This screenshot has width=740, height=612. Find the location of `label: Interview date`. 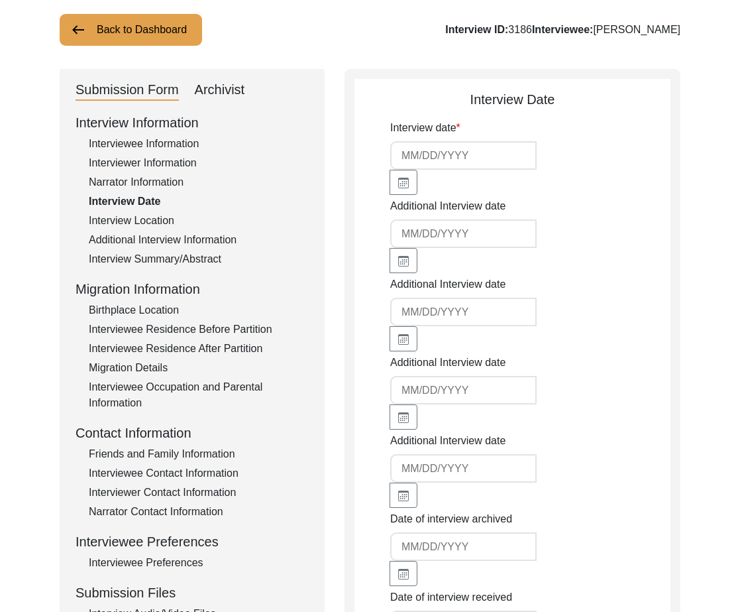

label: Interview date is located at coordinates (425, 128).